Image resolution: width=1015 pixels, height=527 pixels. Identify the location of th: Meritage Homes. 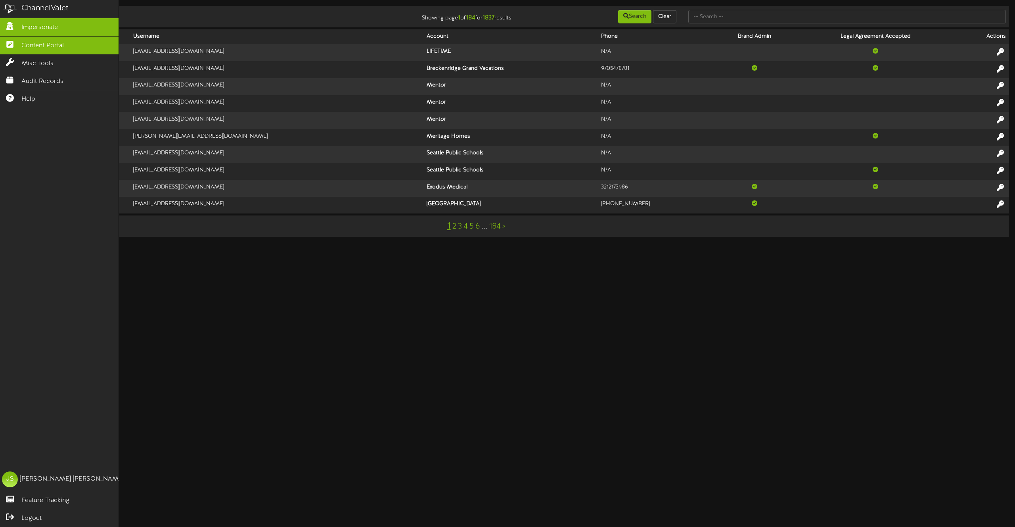
(511, 137).